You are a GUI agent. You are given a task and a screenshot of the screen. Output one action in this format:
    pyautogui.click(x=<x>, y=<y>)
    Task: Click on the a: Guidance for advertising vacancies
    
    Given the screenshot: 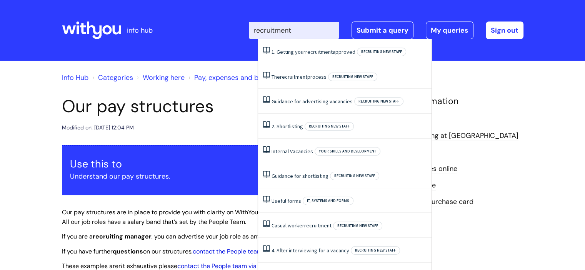 What is the action you would take?
    pyautogui.click(x=312, y=102)
    